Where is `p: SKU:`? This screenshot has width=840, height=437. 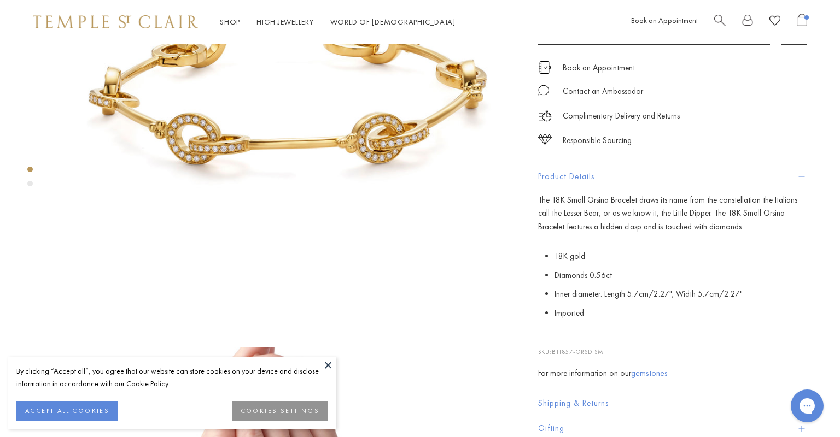 p: SKU: is located at coordinates (672, 347).